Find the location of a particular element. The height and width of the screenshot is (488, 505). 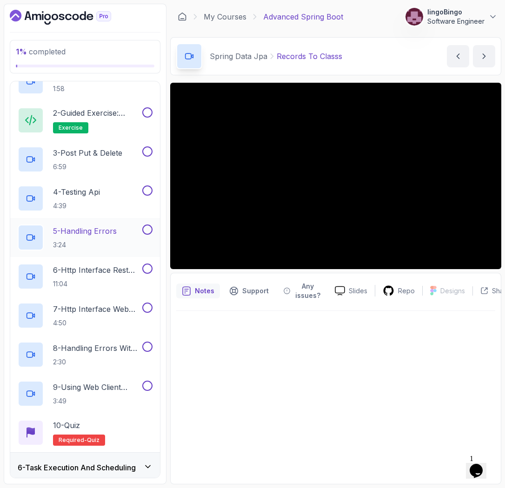

button: Support button is located at coordinates (249, 291).